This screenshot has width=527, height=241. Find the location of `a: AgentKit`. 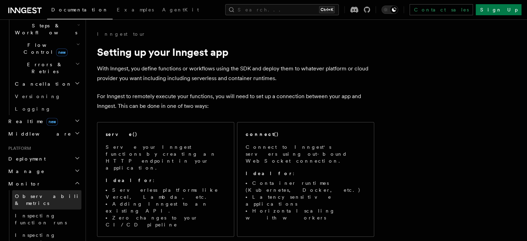

a: AgentKit is located at coordinates (181, 10).